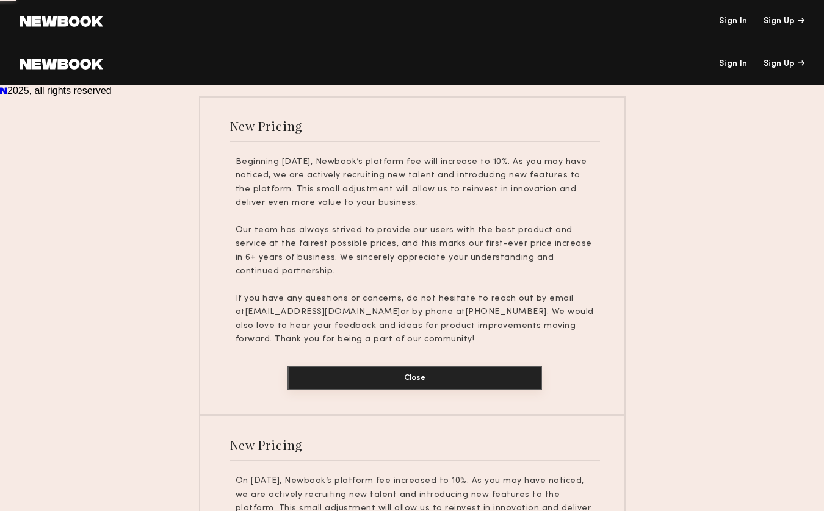  I want to click on span: 2025, all rights reserved, so click(59, 90).